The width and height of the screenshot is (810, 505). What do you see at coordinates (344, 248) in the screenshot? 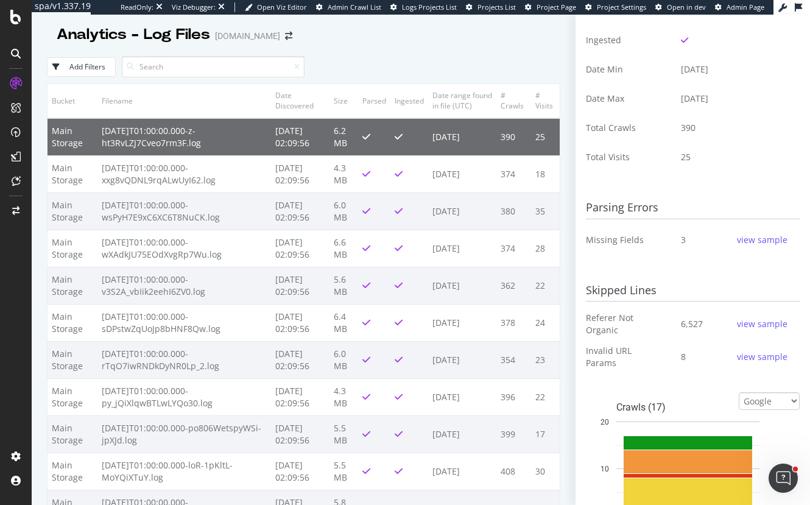
I see `td: 6.6 MB` at bounding box center [344, 248].